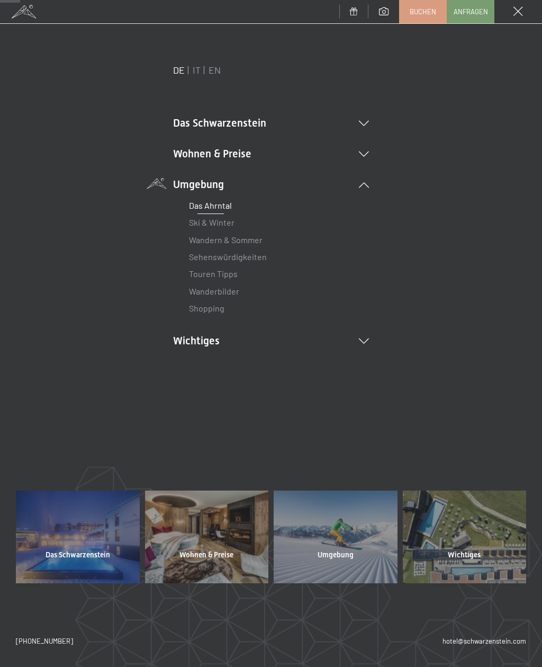 Image resolution: width=542 pixels, height=667 pixels. I want to click on a: Umgebung Das Ahrntal, so click(336, 536).